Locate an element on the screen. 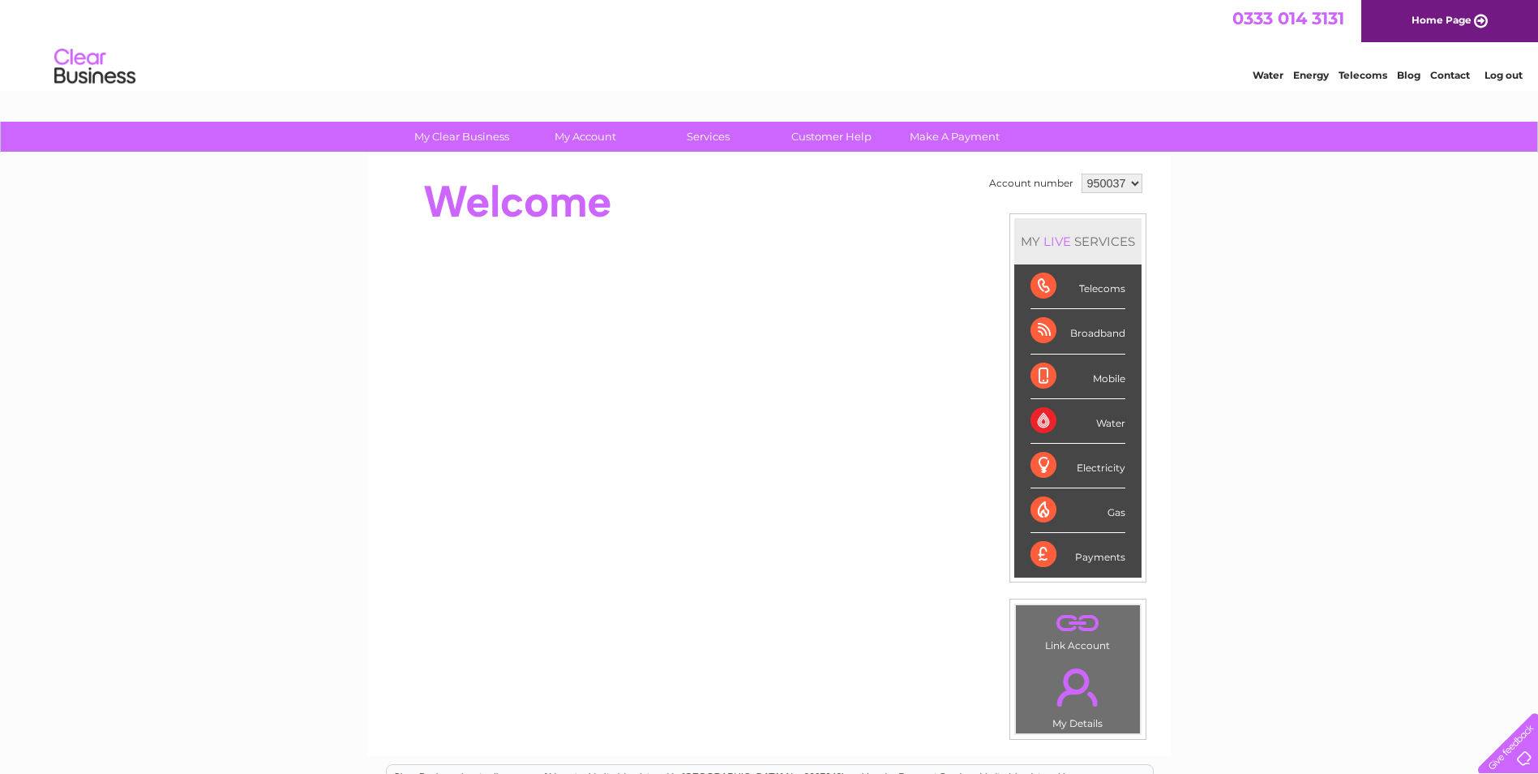  div: Water is located at coordinates (1078, 421).